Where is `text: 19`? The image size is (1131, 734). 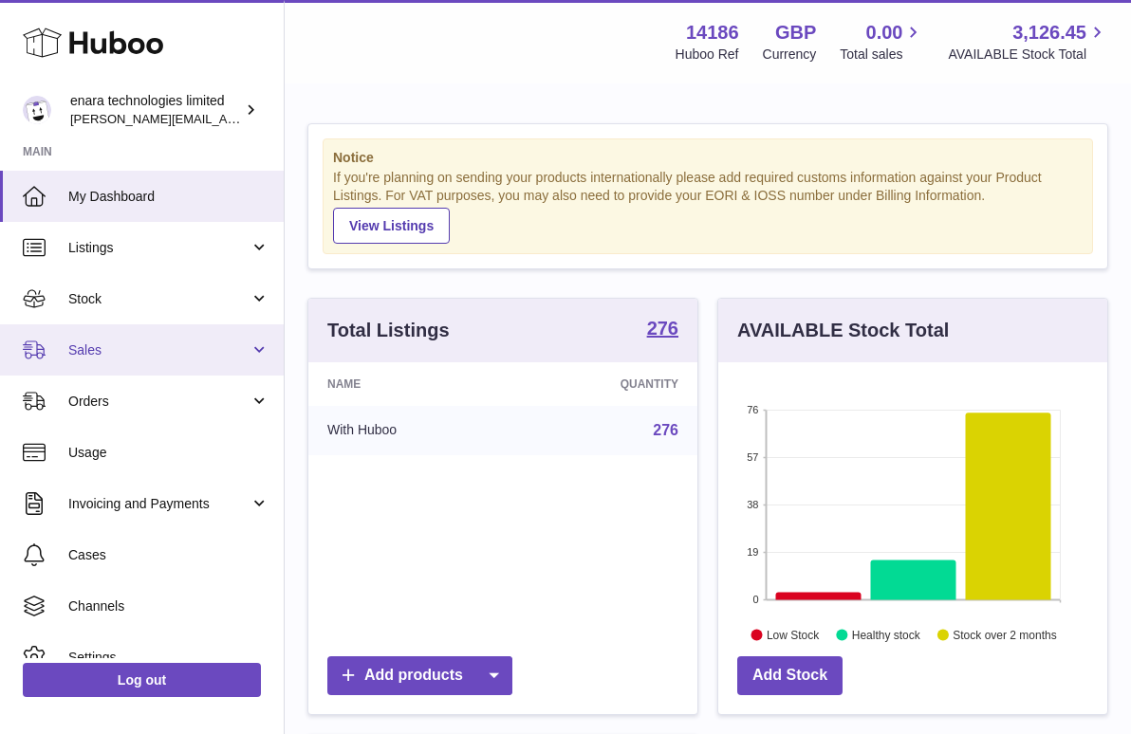 text: 19 is located at coordinates (752, 552).